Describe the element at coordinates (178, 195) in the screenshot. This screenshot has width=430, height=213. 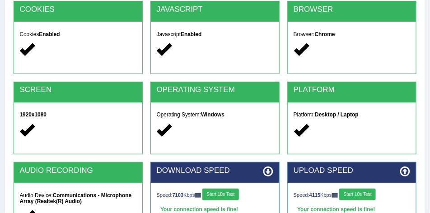
I see `strong: 7103` at that location.